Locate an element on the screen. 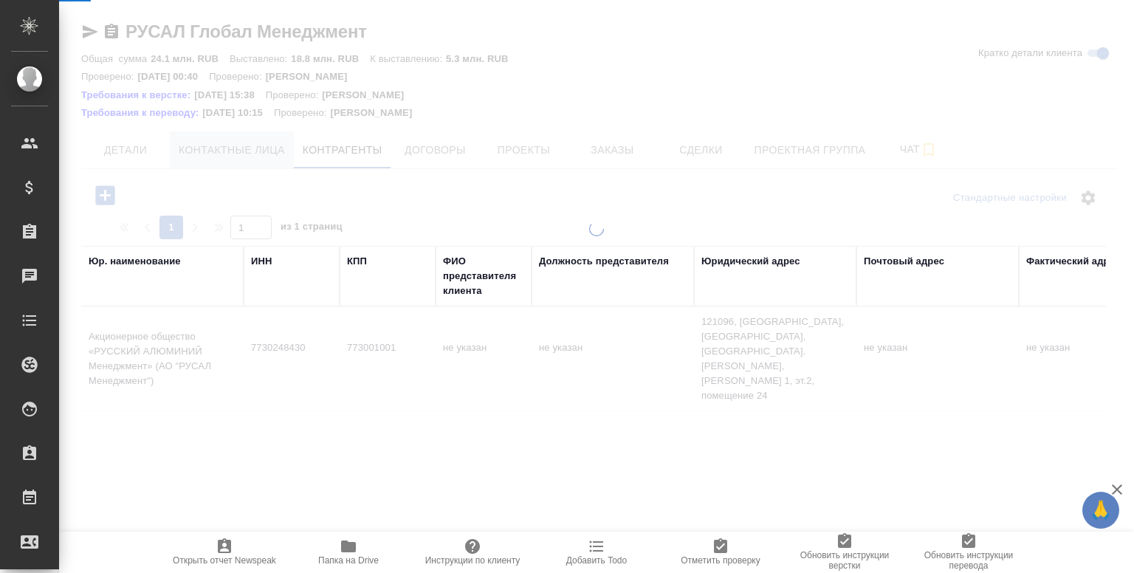 The image size is (1134, 573). button: Обновить инструкции перевода is located at coordinates (968, 552).